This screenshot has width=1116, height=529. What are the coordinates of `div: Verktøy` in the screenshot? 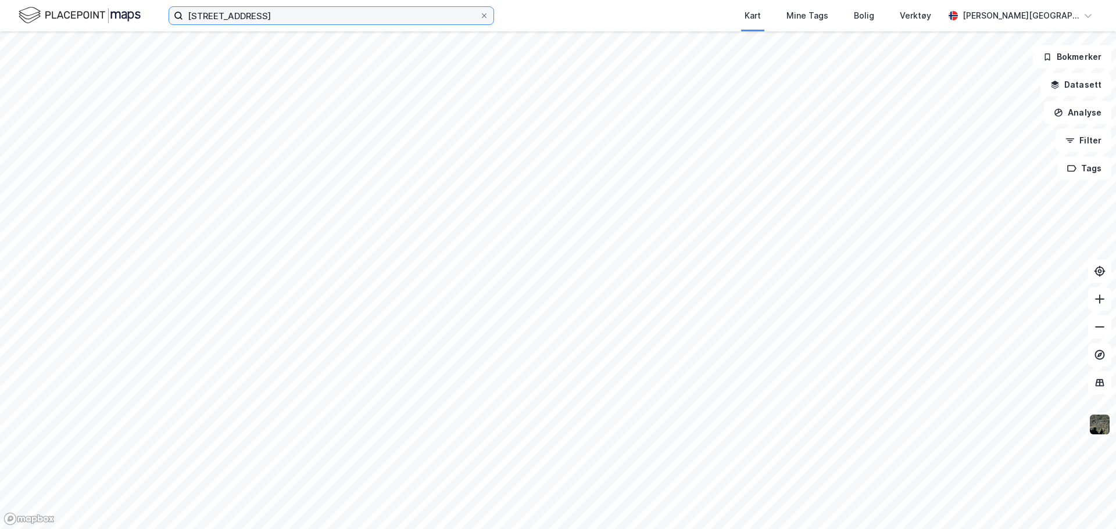 It's located at (915, 16).